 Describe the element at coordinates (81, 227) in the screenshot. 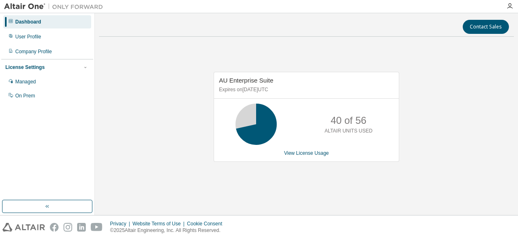

I see `img: linkedin.svg` at that location.